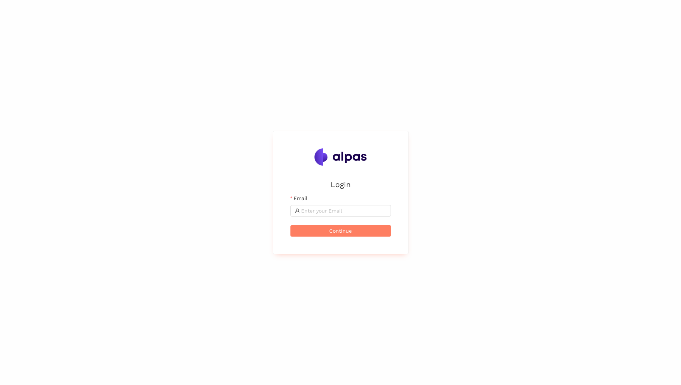 The image size is (681, 385). I want to click on input: Email, so click(344, 211).